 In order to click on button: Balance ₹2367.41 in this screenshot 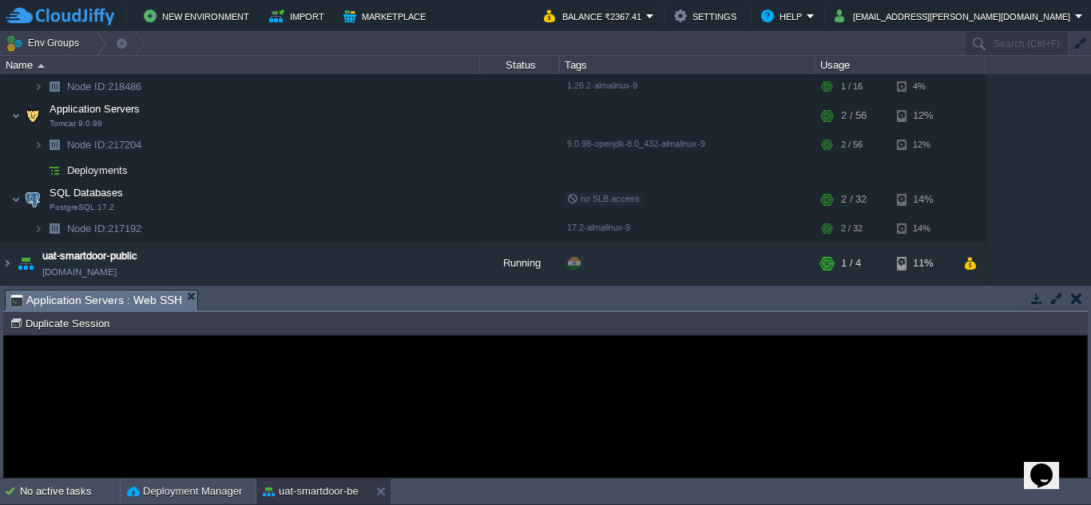, I will do `click(595, 16)`.